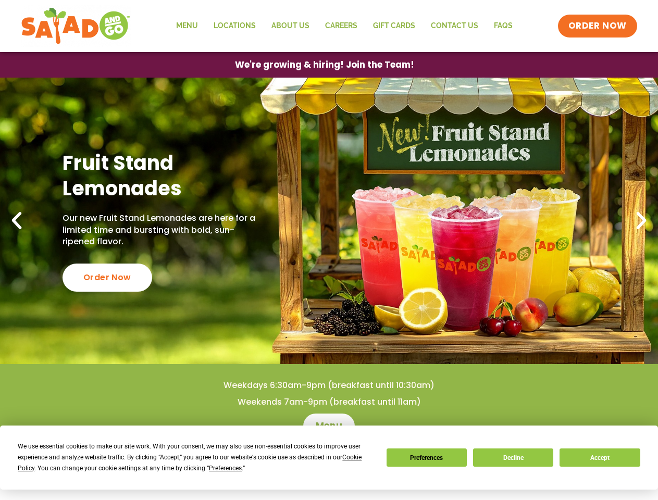 The height and width of the screenshot is (500, 658). I want to click on h4: Weekdays 6:30am-9pm (breakfast until 10:30am), so click(329, 385).